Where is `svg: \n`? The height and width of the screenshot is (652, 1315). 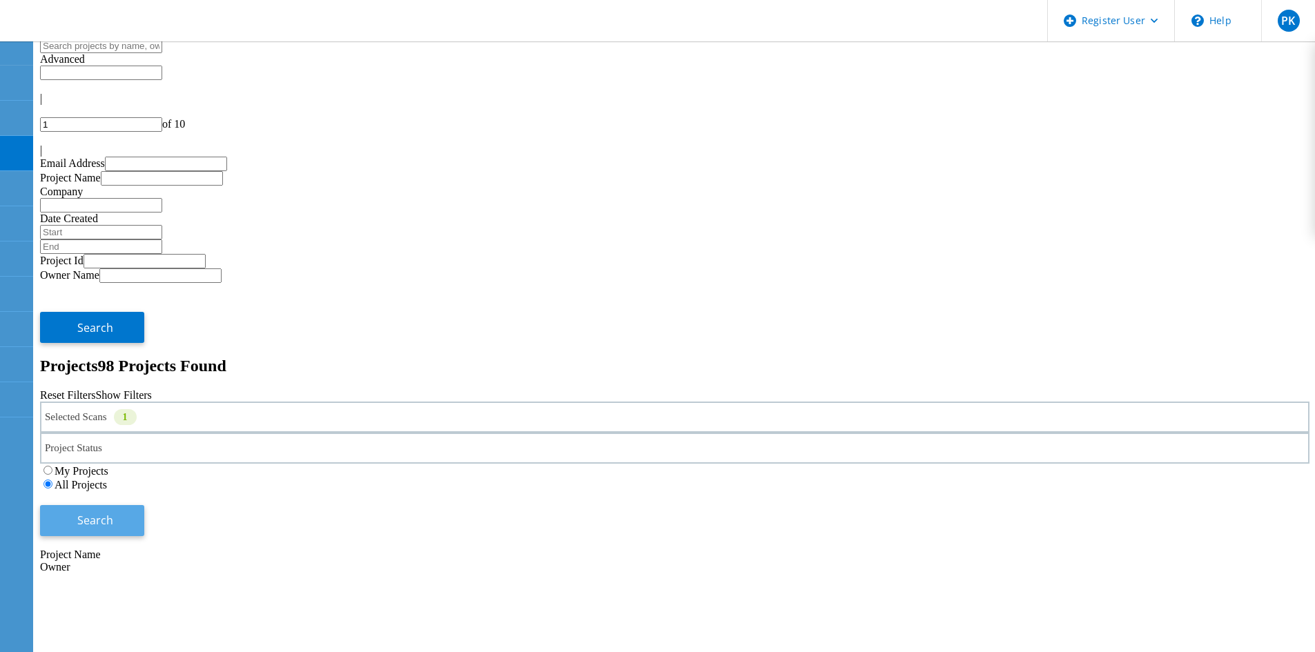 svg: \n is located at coordinates (1197, 21).